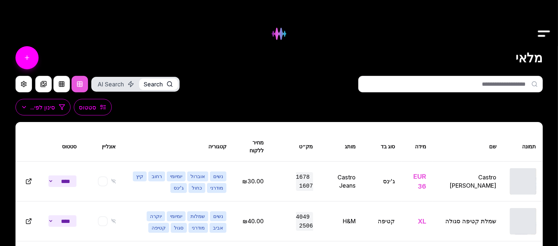 The width and height of the screenshot is (558, 246). What do you see at coordinates (116, 84) in the screenshot?
I see `button: AI Search` at bounding box center [116, 84].